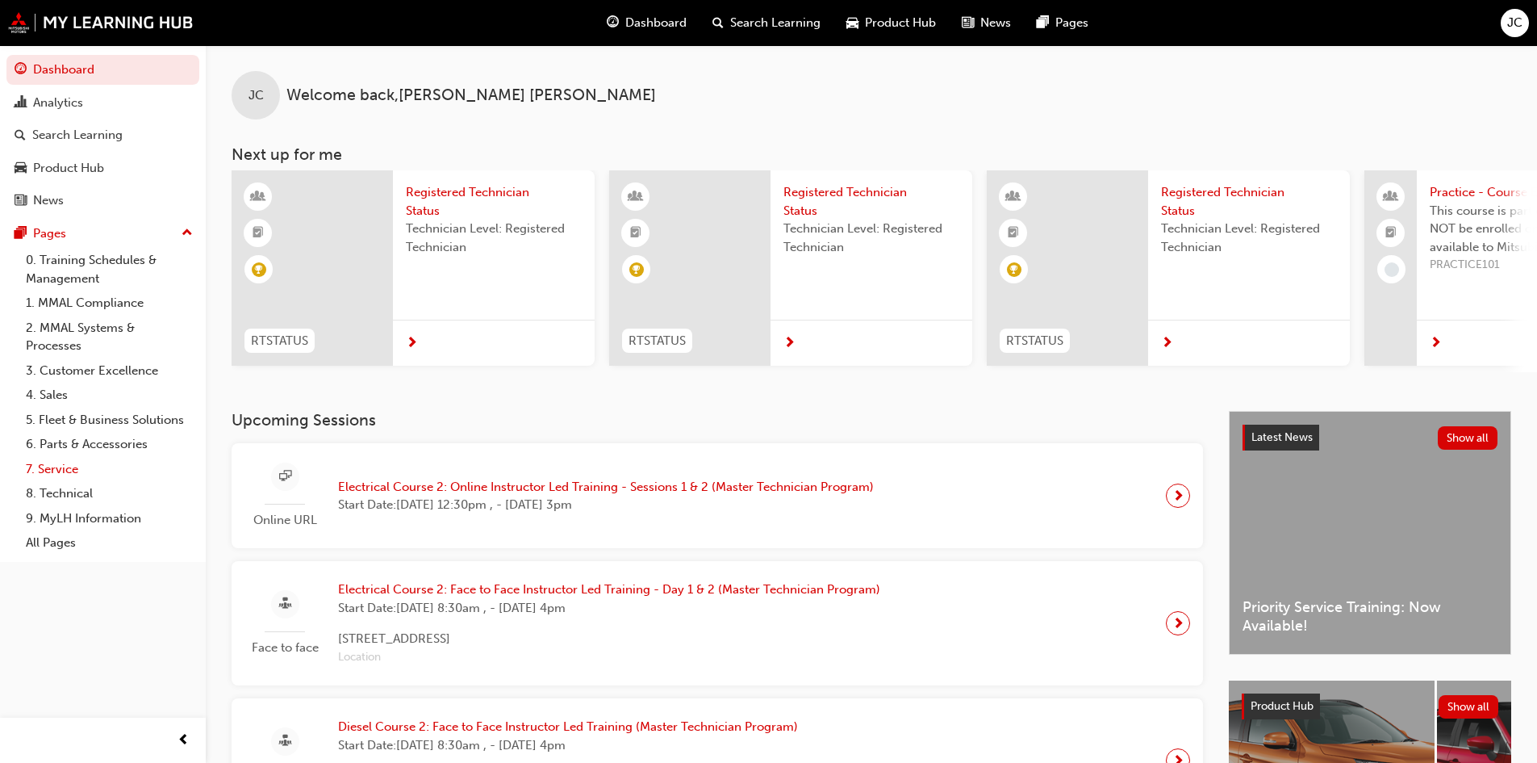 The image size is (1537, 763). Describe the element at coordinates (109, 269) in the screenshot. I see `a: 0. Training Schedules & Management` at that location.